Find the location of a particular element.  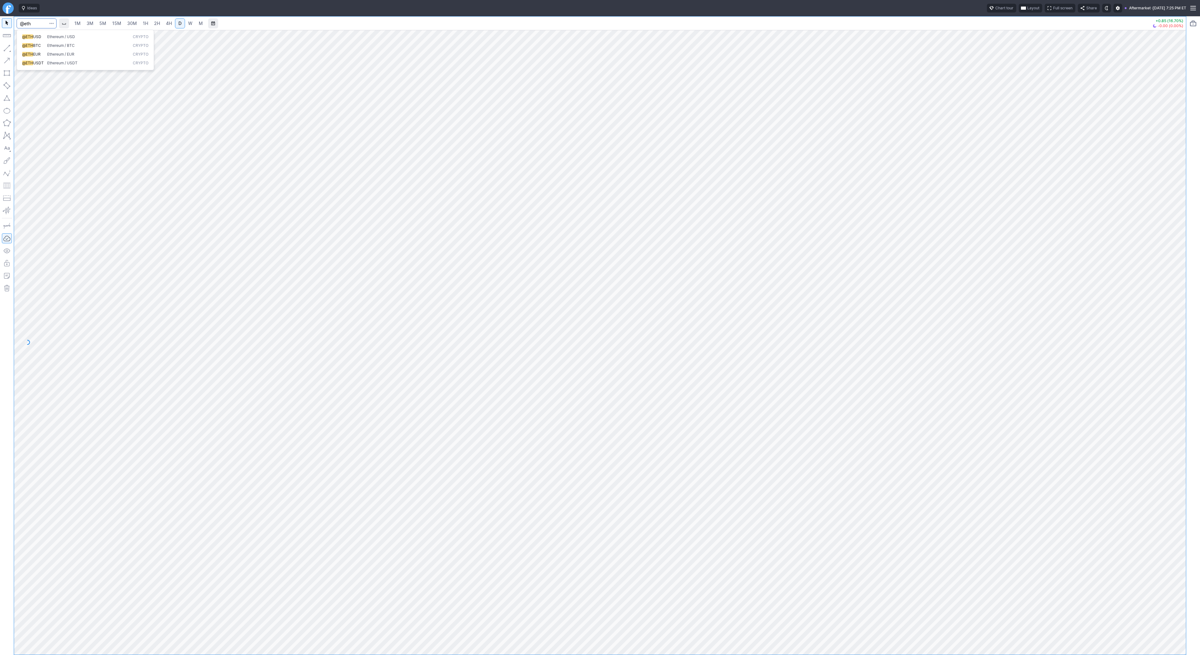

span: -0.00 (0.00%) is located at coordinates (1170, 26).